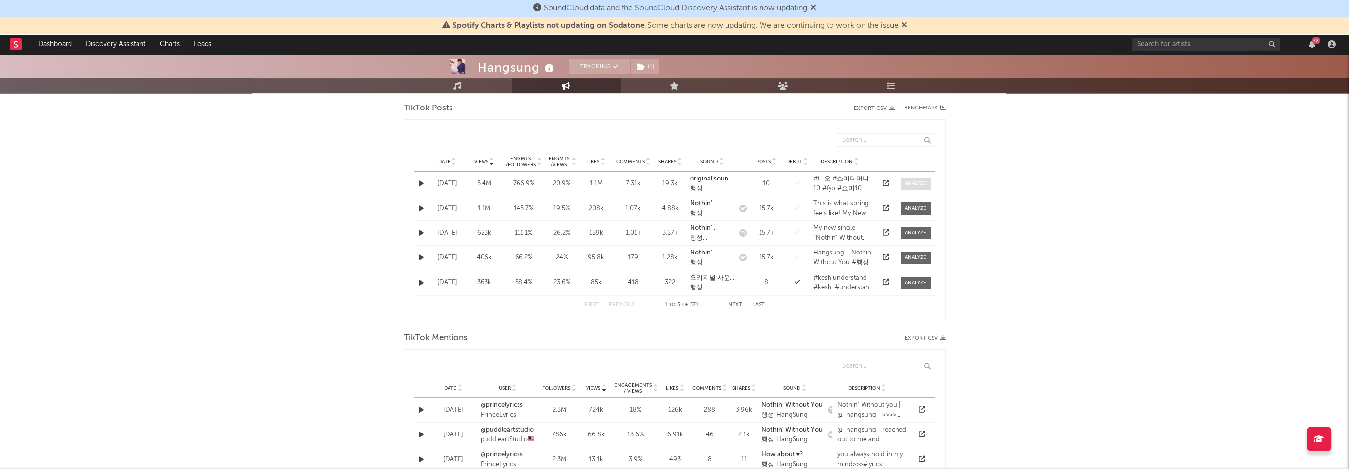 The width and height of the screenshot is (1349, 469). I want to click on div: you always hold in my mind>>>#lyrics #princelyrics8 @_hangsung_, so click(873, 459).